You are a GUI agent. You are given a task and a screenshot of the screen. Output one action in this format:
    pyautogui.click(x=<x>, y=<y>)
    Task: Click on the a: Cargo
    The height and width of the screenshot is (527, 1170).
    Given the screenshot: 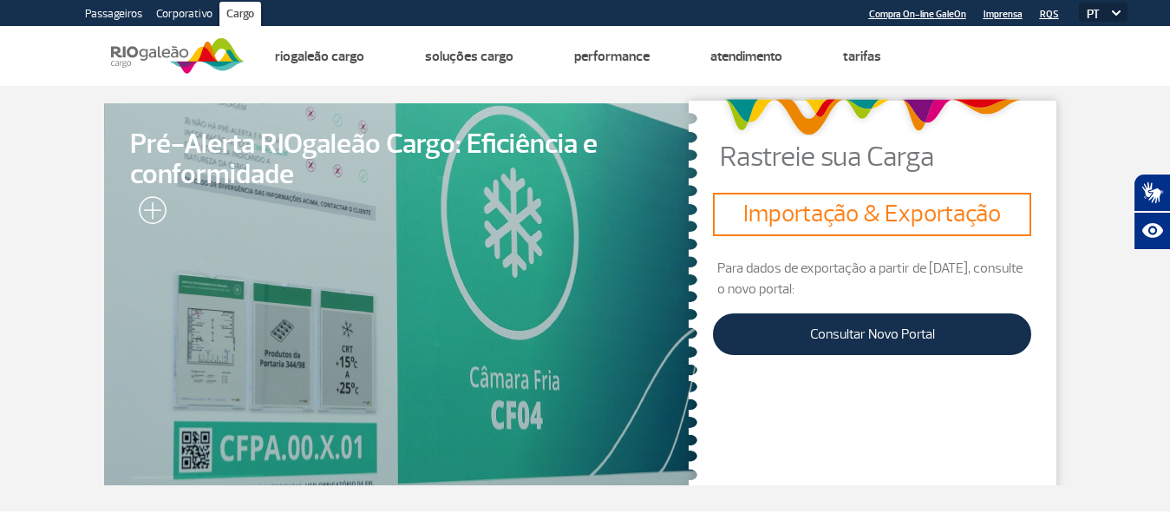 What is the action you would take?
    pyautogui.click(x=240, y=16)
    